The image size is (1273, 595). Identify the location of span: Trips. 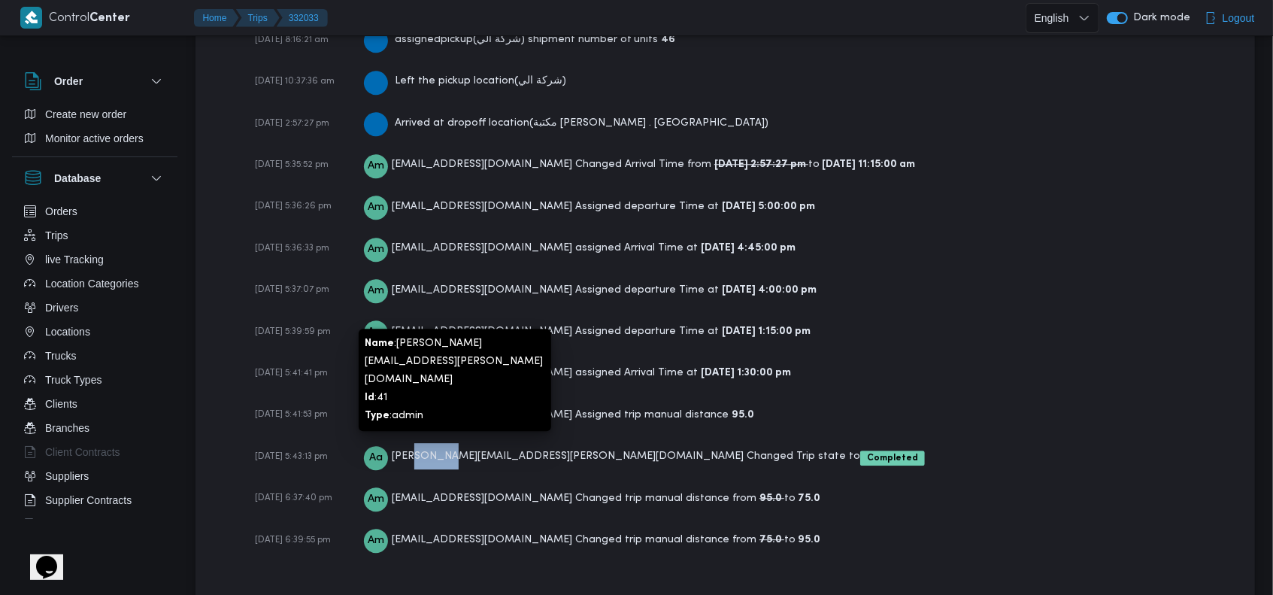
(56, 235).